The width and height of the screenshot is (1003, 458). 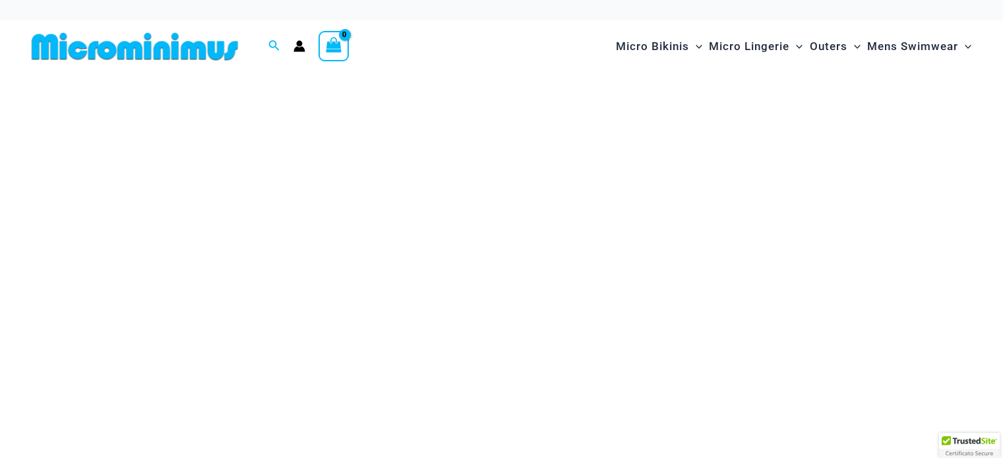 What do you see at coordinates (274, 46) in the screenshot?
I see `a: Search icon link` at bounding box center [274, 46].